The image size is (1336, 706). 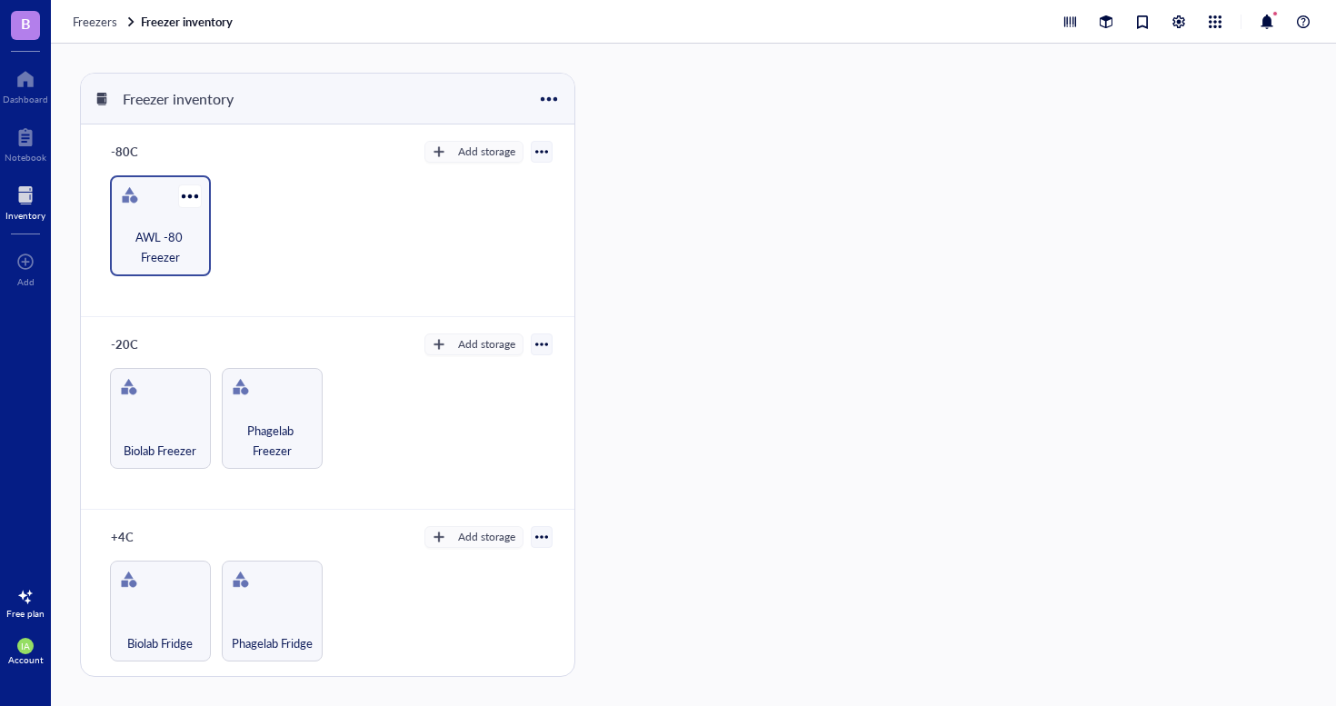 I want to click on div: Free plan, so click(x=25, y=613).